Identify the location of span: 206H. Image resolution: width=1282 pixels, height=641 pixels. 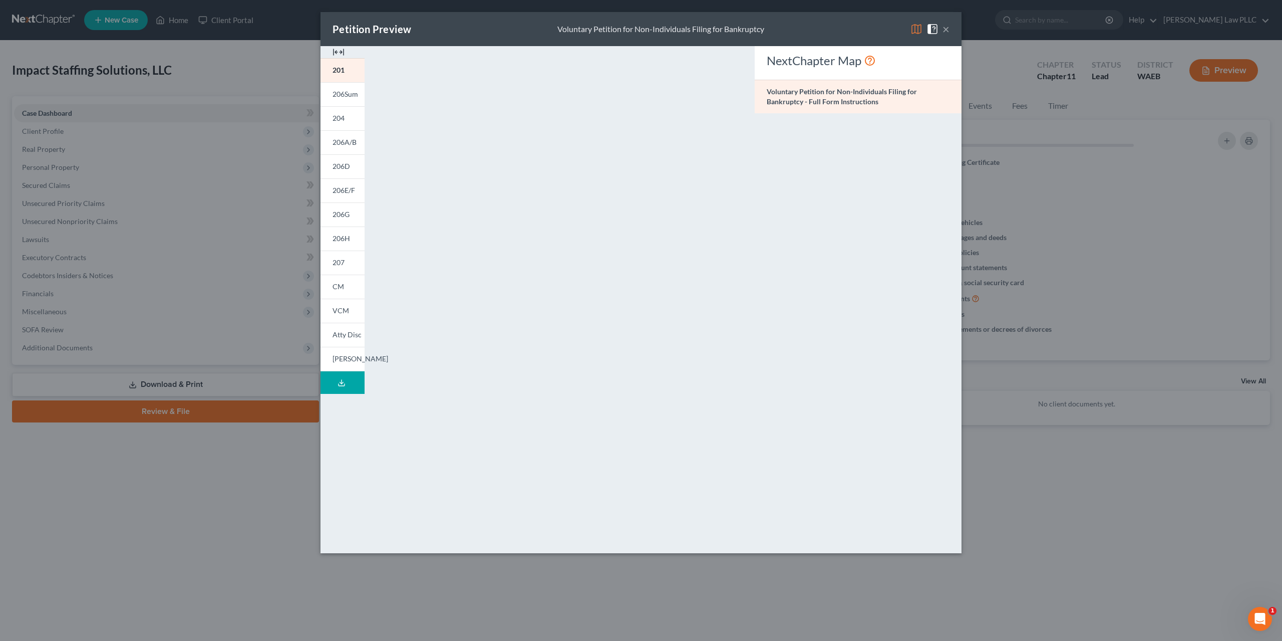
(341, 238).